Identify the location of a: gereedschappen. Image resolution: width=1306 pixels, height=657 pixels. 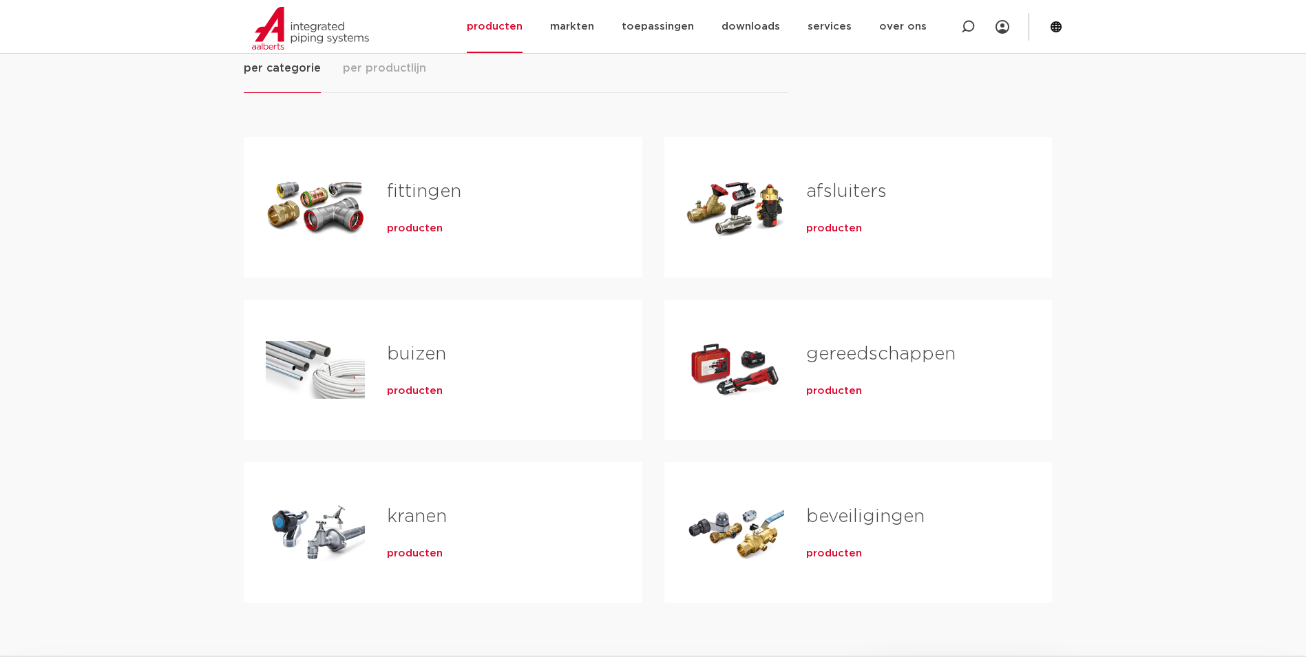
(881, 354).